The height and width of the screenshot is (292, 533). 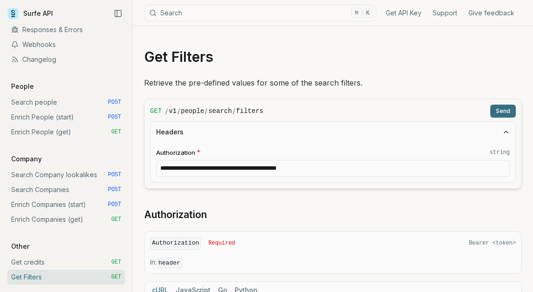 What do you see at coordinates (368, 13) in the screenshot?
I see `kbd: K` at bounding box center [368, 13].